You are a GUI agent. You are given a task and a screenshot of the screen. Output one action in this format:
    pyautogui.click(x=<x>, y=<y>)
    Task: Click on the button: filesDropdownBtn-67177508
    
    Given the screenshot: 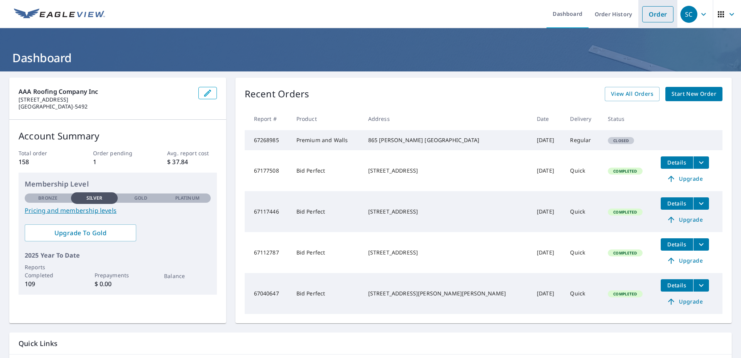 What is the action you would take?
    pyautogui.click(x=701, y=162)
    